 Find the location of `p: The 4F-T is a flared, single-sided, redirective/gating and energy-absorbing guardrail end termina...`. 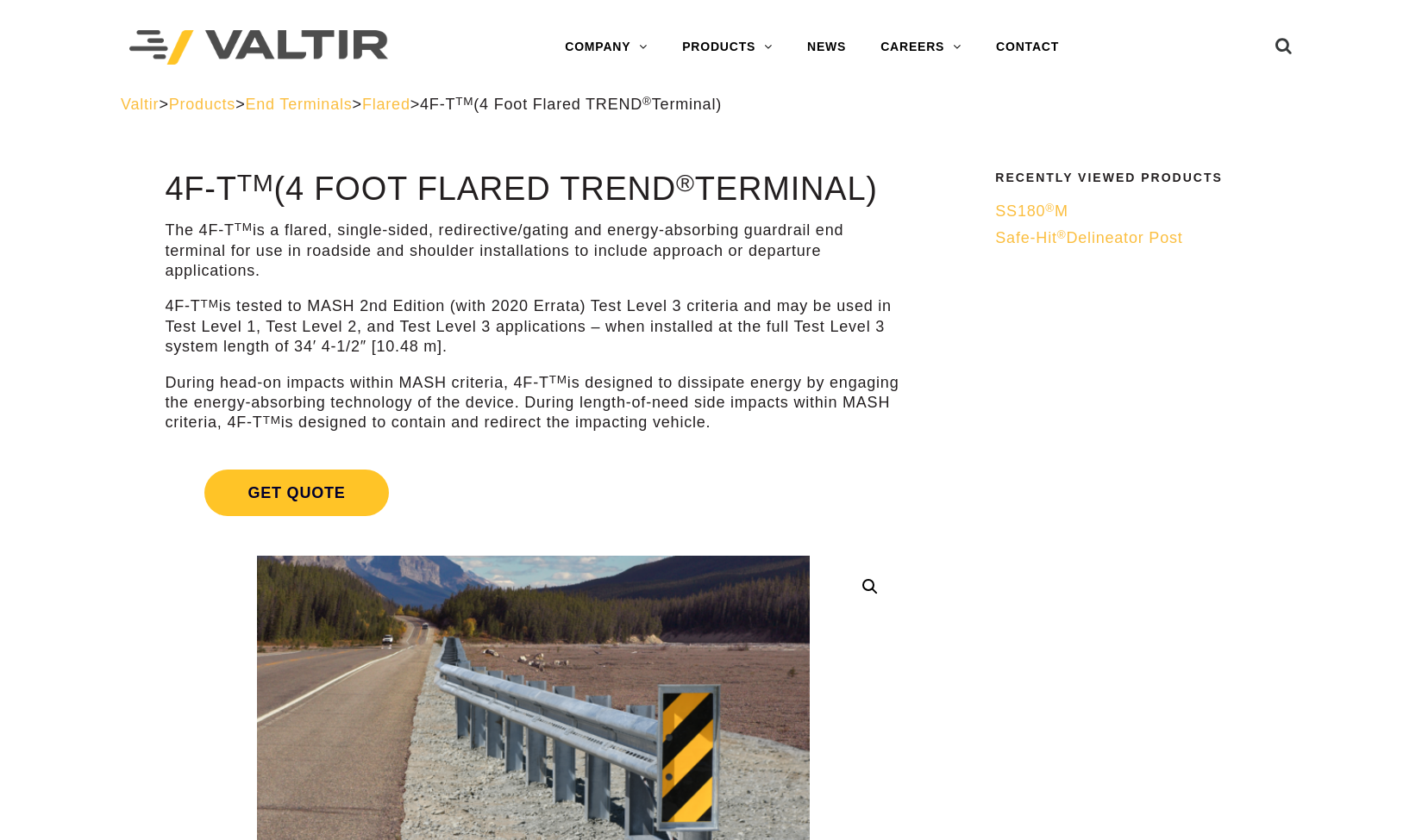

p: The 4F-T is a flared, single-sided, redirective/gating and energy-absorbing guardrail end termina... is located at coordinates (532, 251).